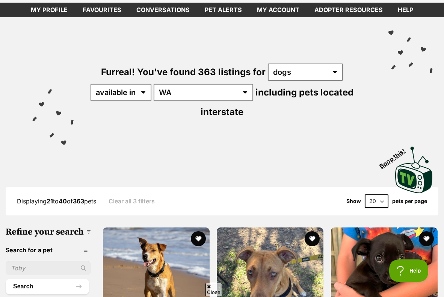  What do you see at coordinates (48, 232) in the screenshot?
I see `h3: Refine your search` at bounding box center [48, 232].